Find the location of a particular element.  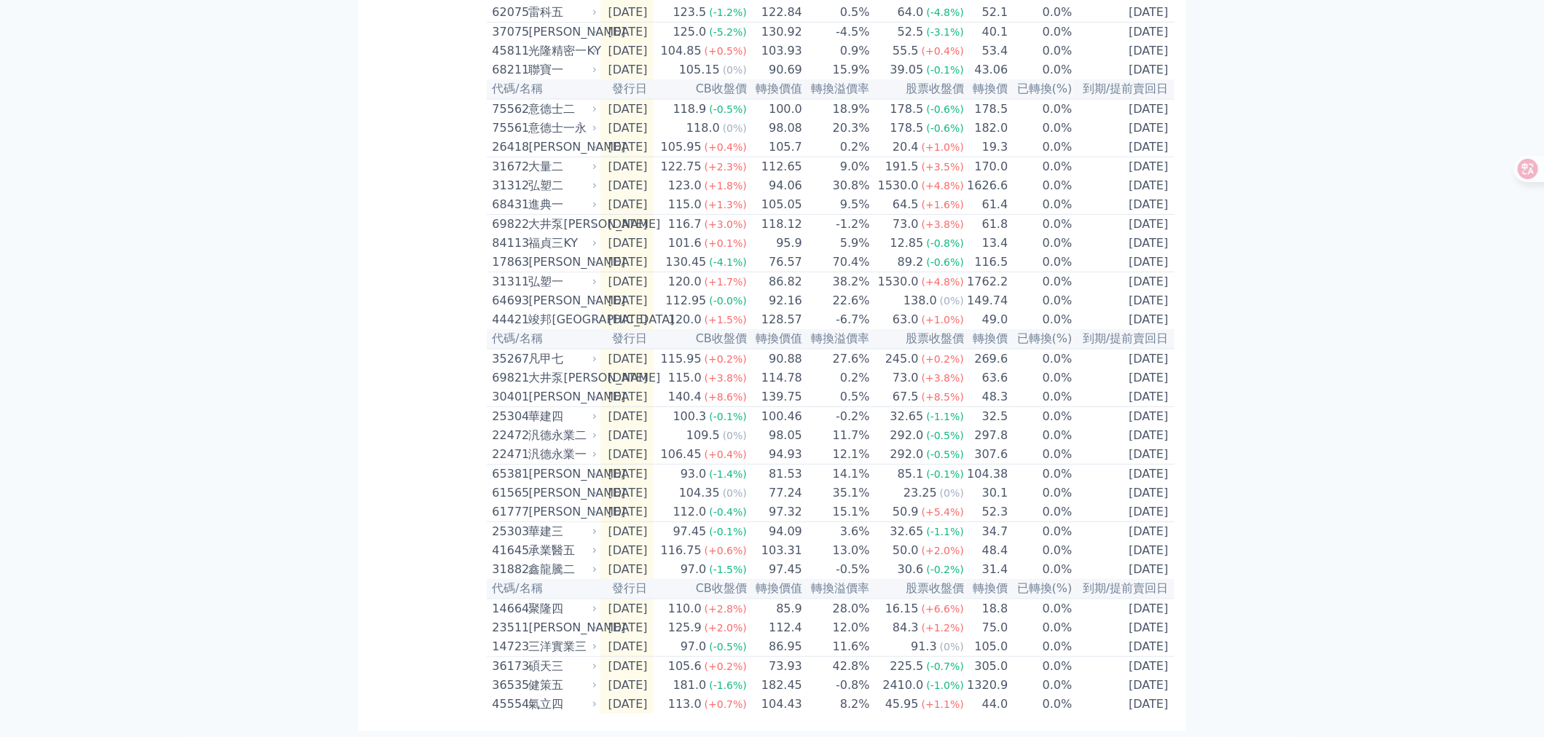

div: 35267 is located at coordinates (508, 359).